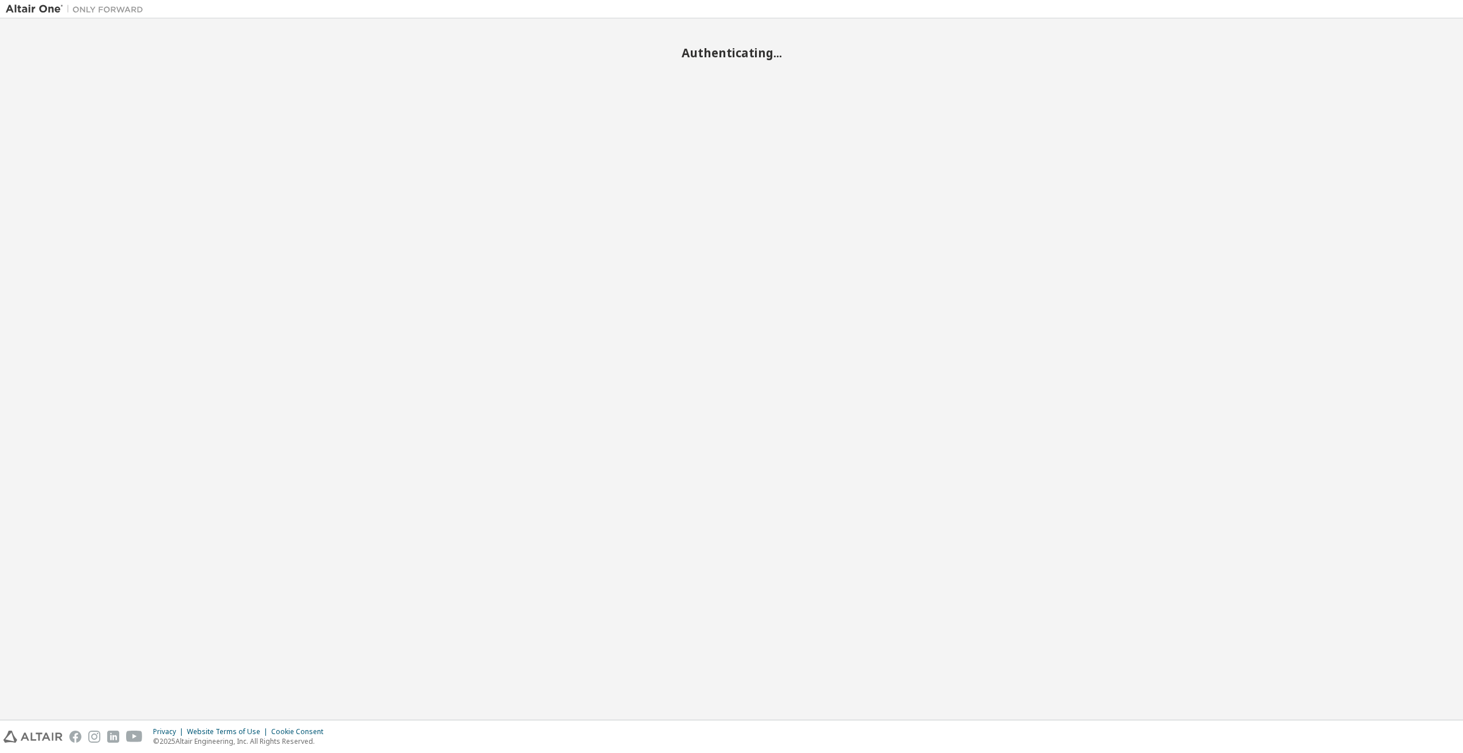  What do you see at coordinates (300, 732) in the screenshot?
I see `div: Cookie Consent` at bounding box center [300, 732].